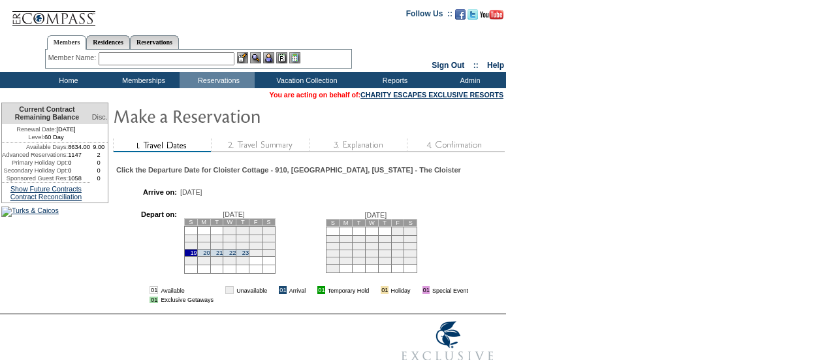 This screenshot has height=360, width=826. I want to click on td: 25, so click(346, 260).